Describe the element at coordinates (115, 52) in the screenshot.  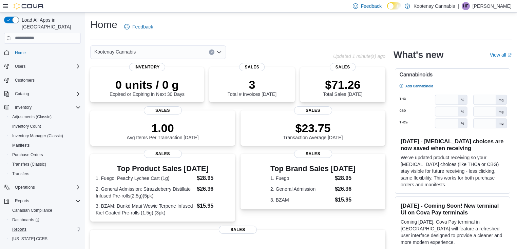
I see `span: Kootenay Cannabis` at that location.